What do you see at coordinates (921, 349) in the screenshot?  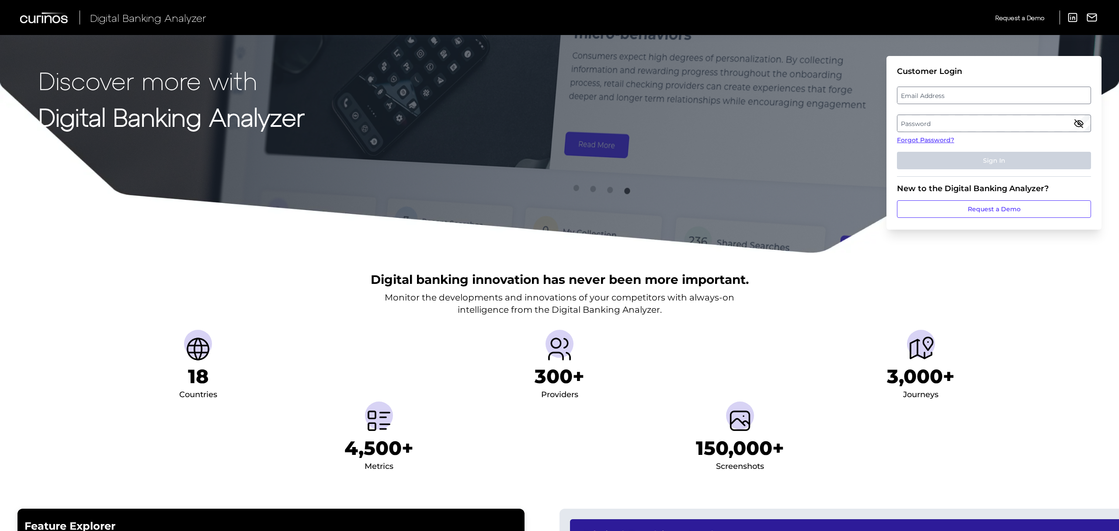 I see `img: Journeys` at bounding box center [921, 349].